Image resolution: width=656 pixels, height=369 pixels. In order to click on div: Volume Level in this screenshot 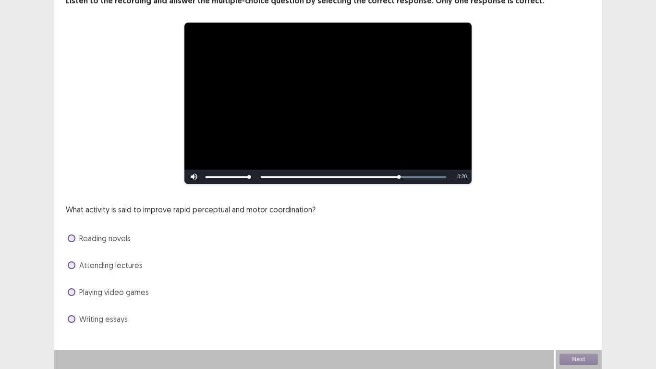, I will do `click(227, 177)`.